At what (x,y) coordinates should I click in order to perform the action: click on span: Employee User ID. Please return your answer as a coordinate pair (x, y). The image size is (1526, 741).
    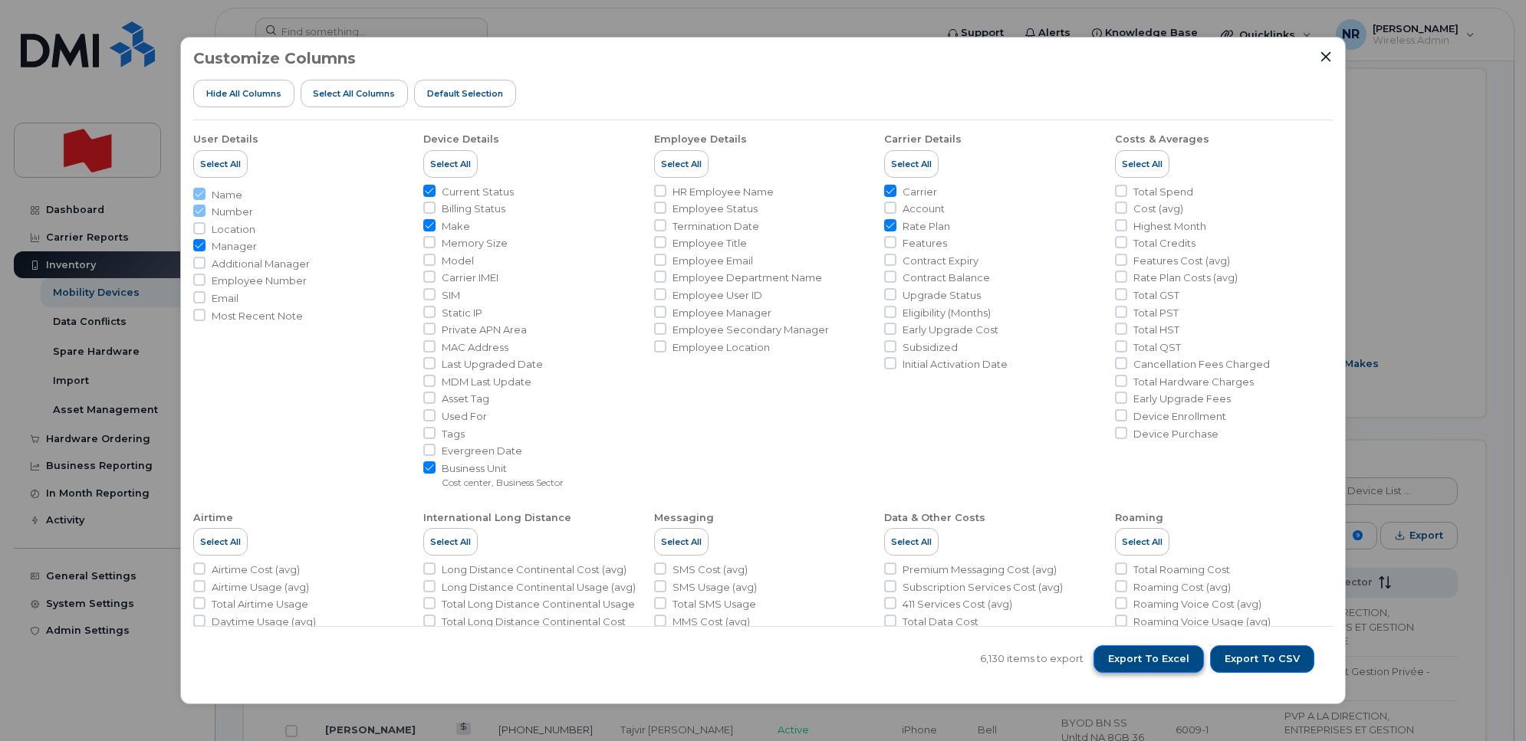
    Looking at the image, I should click on (717, 295).